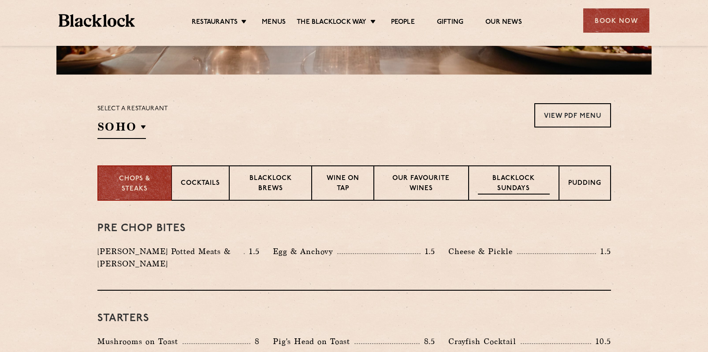 The height and width of the screenshot is (352, 708). I want to click on p: Blacklock Brews, so click(271, 184).